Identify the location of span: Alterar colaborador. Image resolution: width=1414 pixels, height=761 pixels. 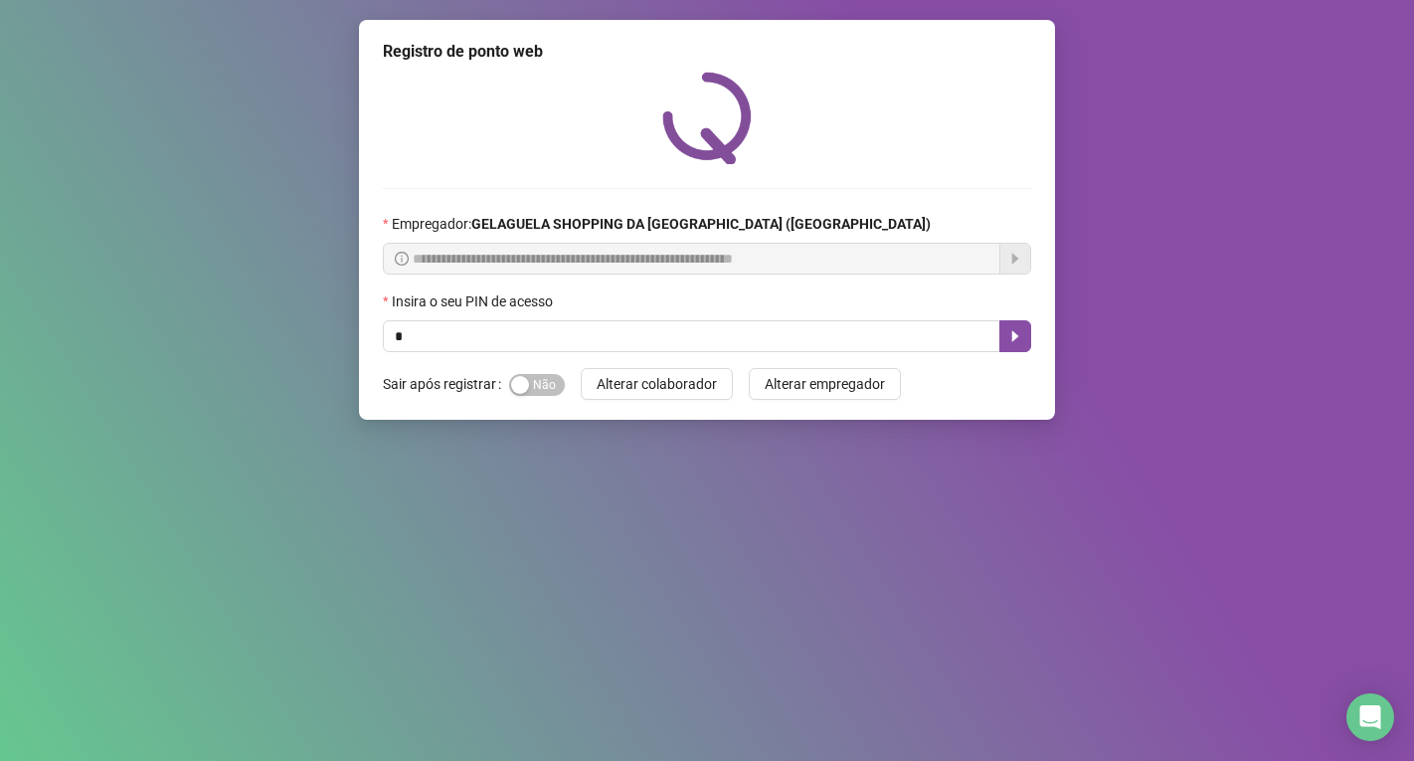
(656, 384).